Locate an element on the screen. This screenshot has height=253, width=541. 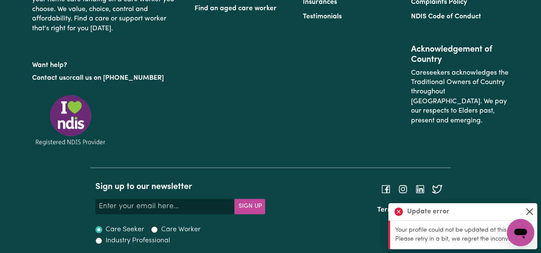
p: Want help? is located at coordinates (108, 64).